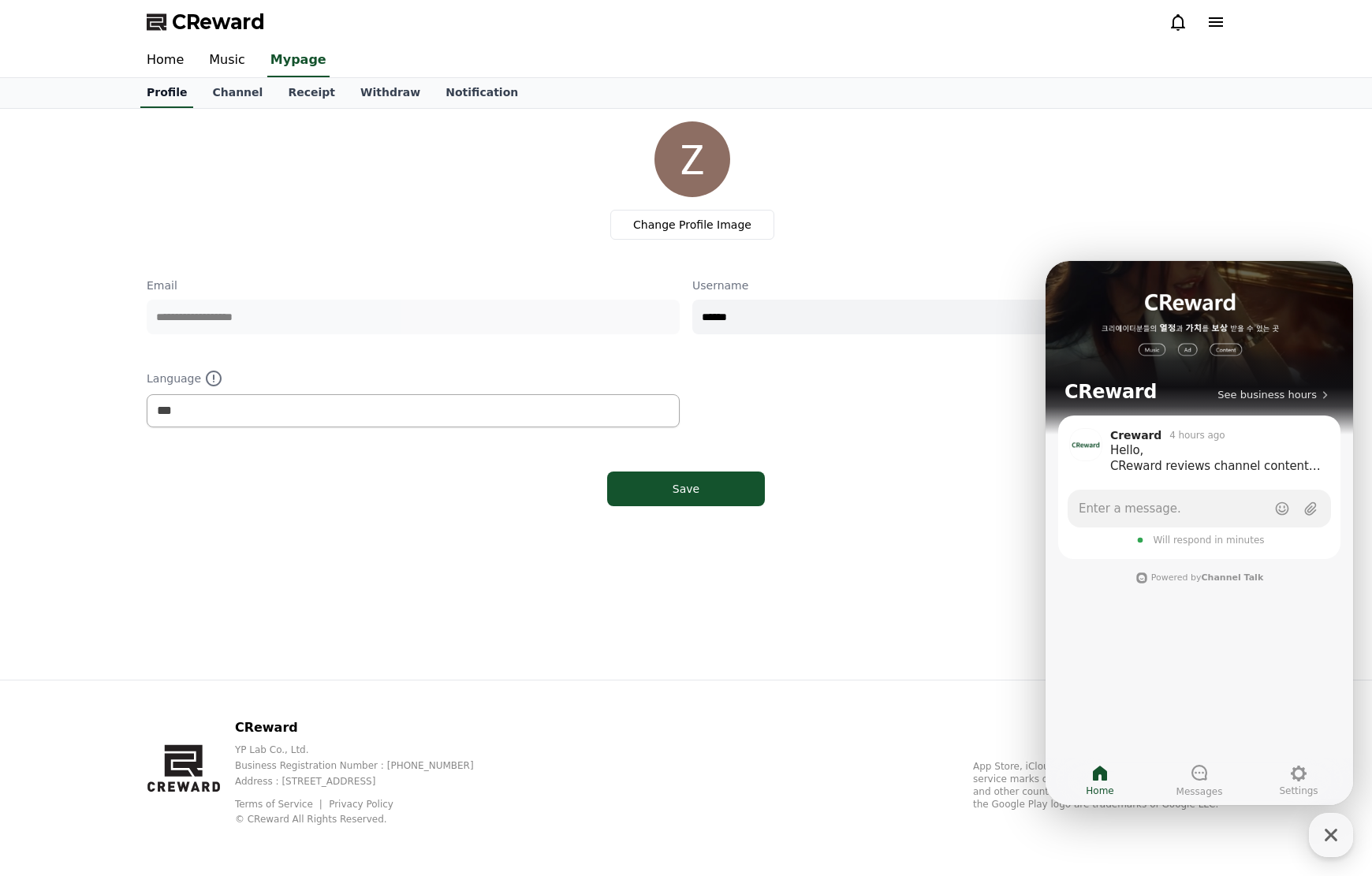 The height and width of the screenshot is (876, 1372). I want to click on b: Channel Talk, so click(187, 316).